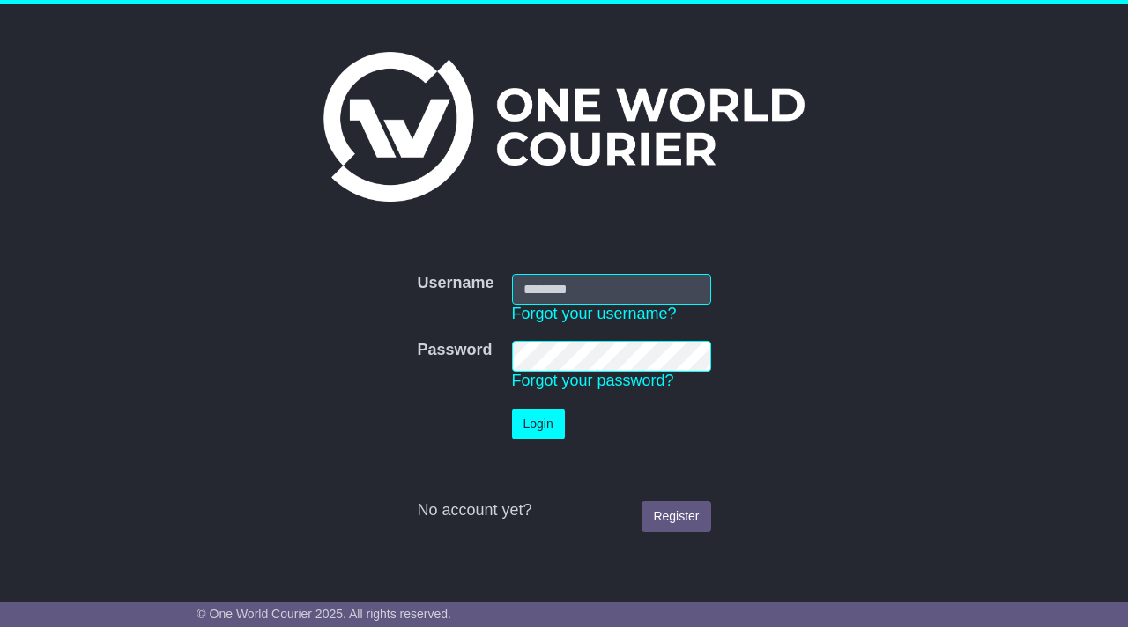 The height and width of the screenshot is (627, 1128). What do you see at coordinates (538, 424) in the screenshot?
I see `button: Login` at bounding box center [538, 424].